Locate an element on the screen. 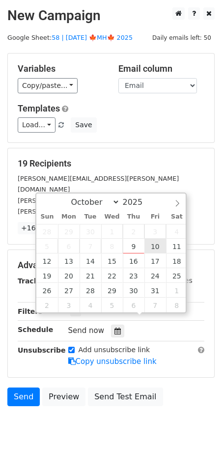  span: October 30, 2025 is located at coordinates (134, 290).